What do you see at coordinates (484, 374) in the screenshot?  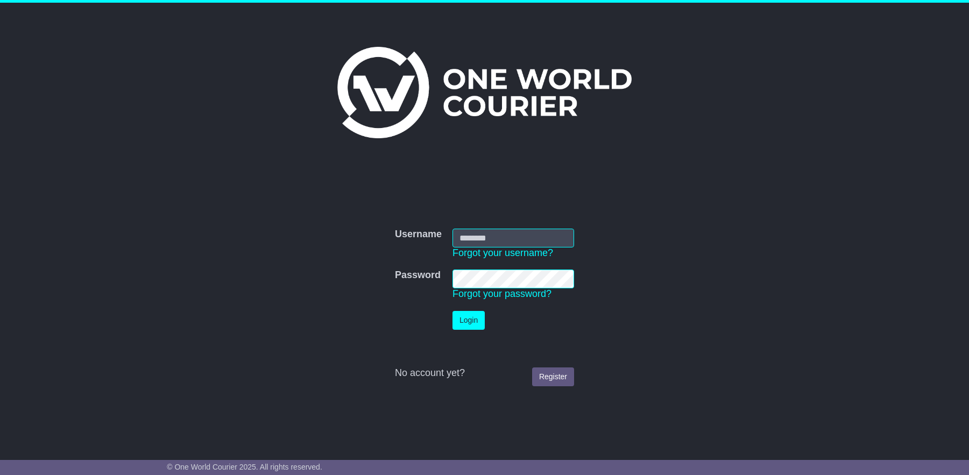 I see `div: No account yet?` at bounding box center [484, 374].